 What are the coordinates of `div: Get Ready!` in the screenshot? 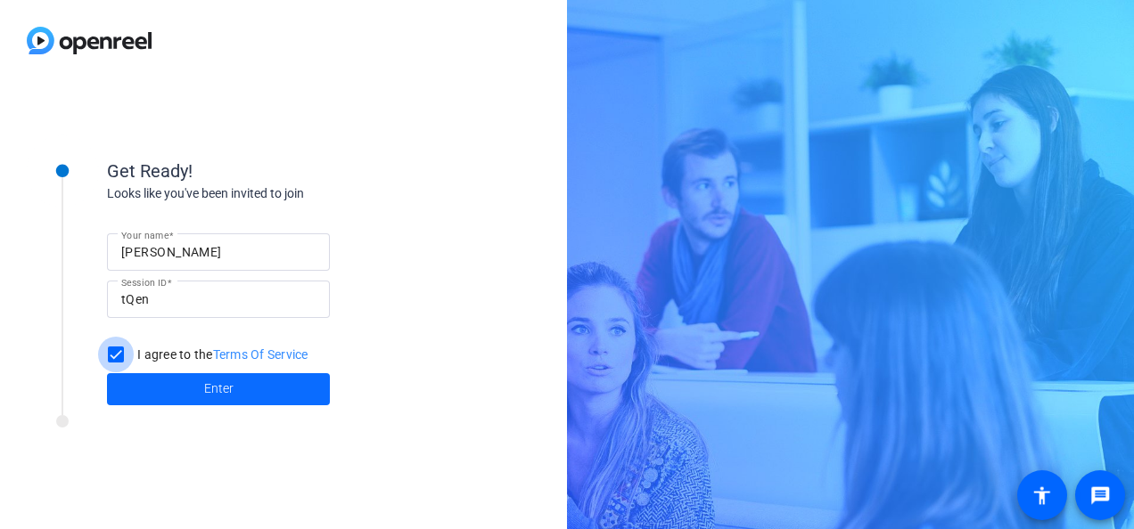 It's located at (285, 171).